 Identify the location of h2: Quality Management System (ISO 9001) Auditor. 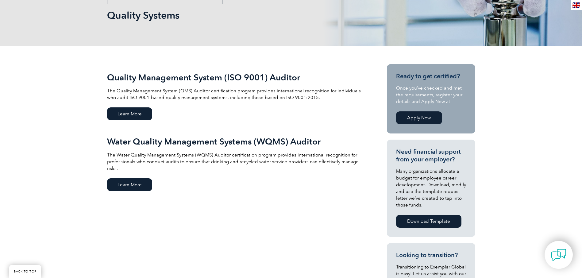
(236, 77).